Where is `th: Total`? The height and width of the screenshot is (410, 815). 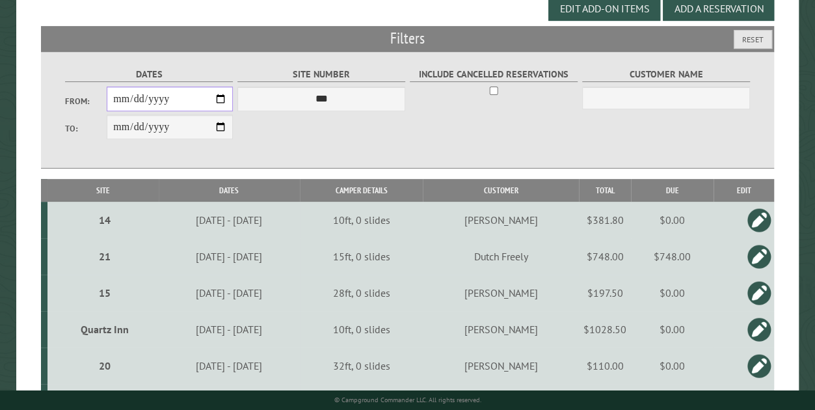 th: Total is located at coordinates (605, 190).